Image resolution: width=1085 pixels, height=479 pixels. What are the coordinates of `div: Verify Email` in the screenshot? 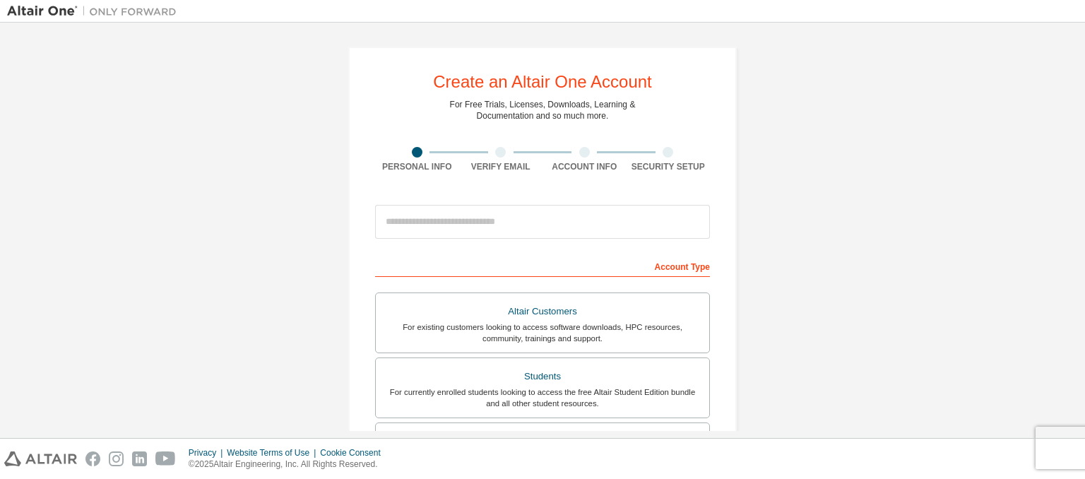 It's located at (501, 167).